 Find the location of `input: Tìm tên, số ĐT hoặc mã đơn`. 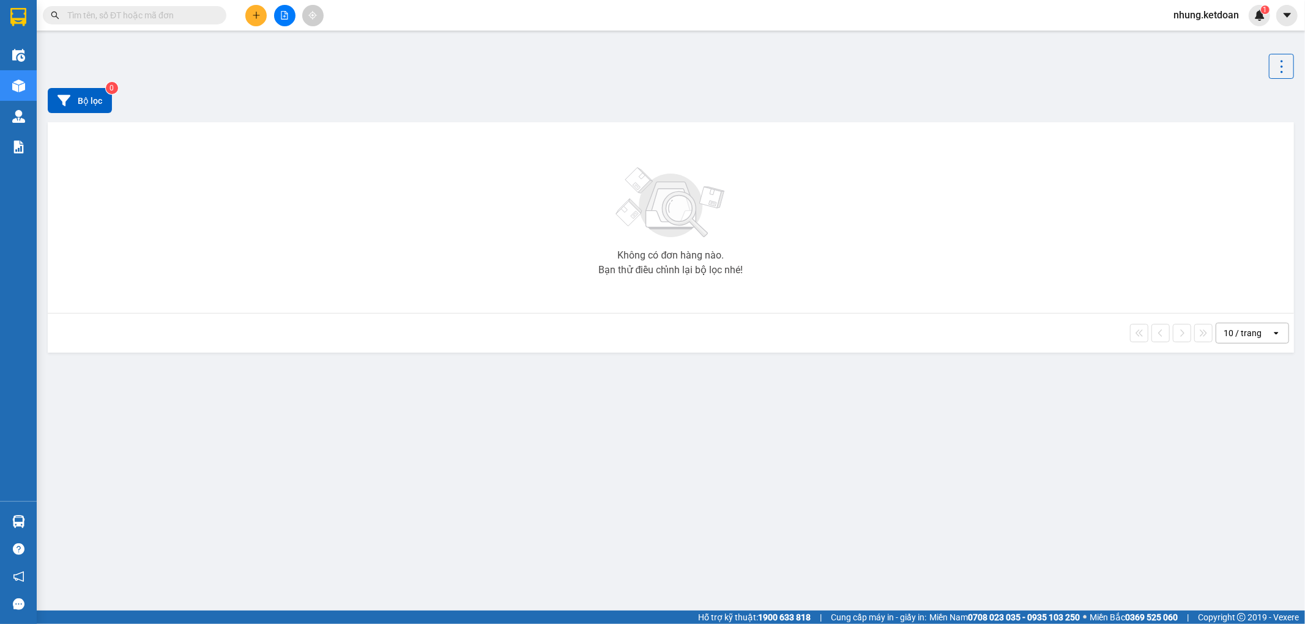

input: Tìm tên, số ĐT hoặc mã đơn is located at coordinates (139, 15).